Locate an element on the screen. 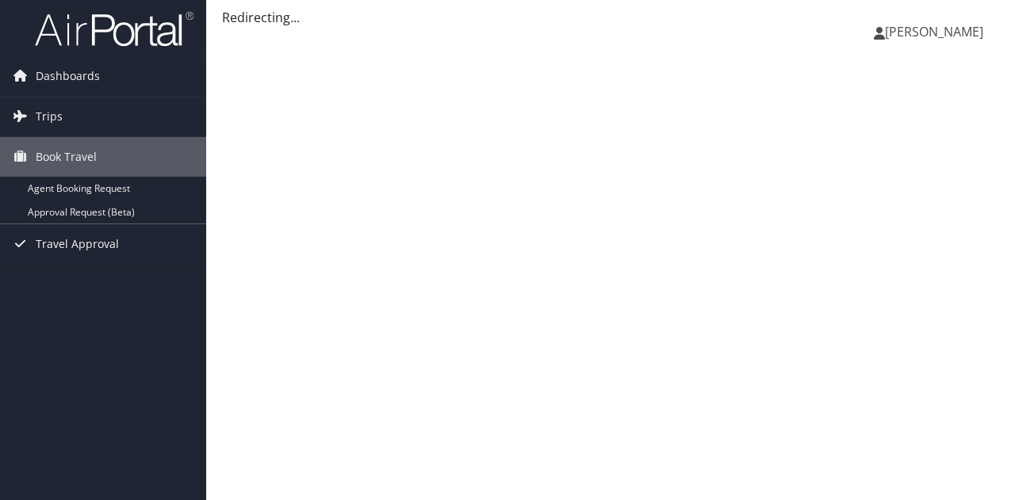  span: Travel Approval is located at coordinates (77, 244).